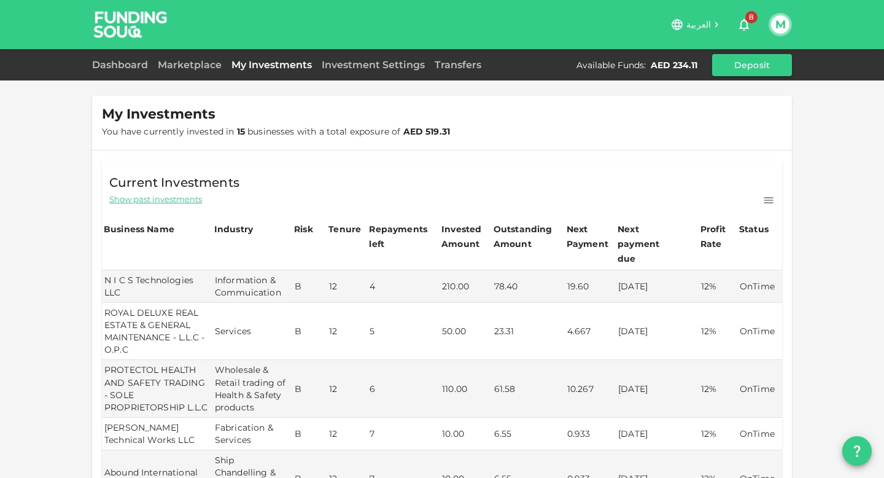  I want to click on td: 4.667, so click(590, 331).